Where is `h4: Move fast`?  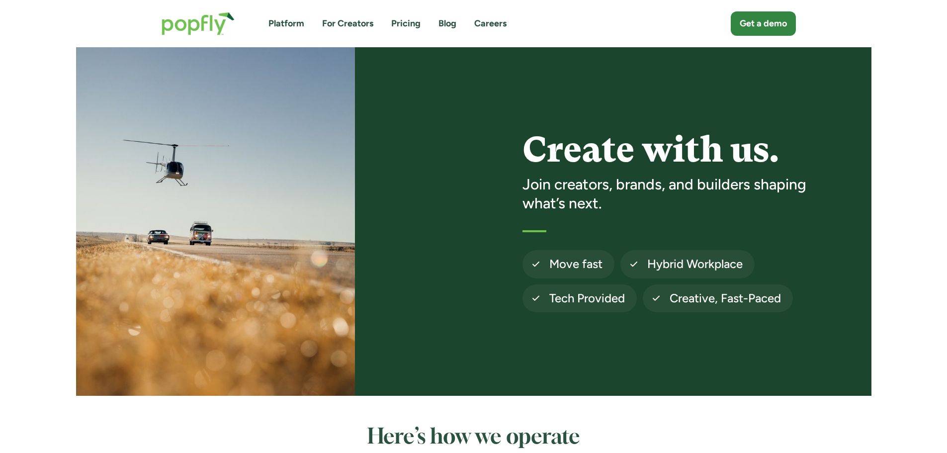
h4: Move fast is located at coordinates (575, 264).